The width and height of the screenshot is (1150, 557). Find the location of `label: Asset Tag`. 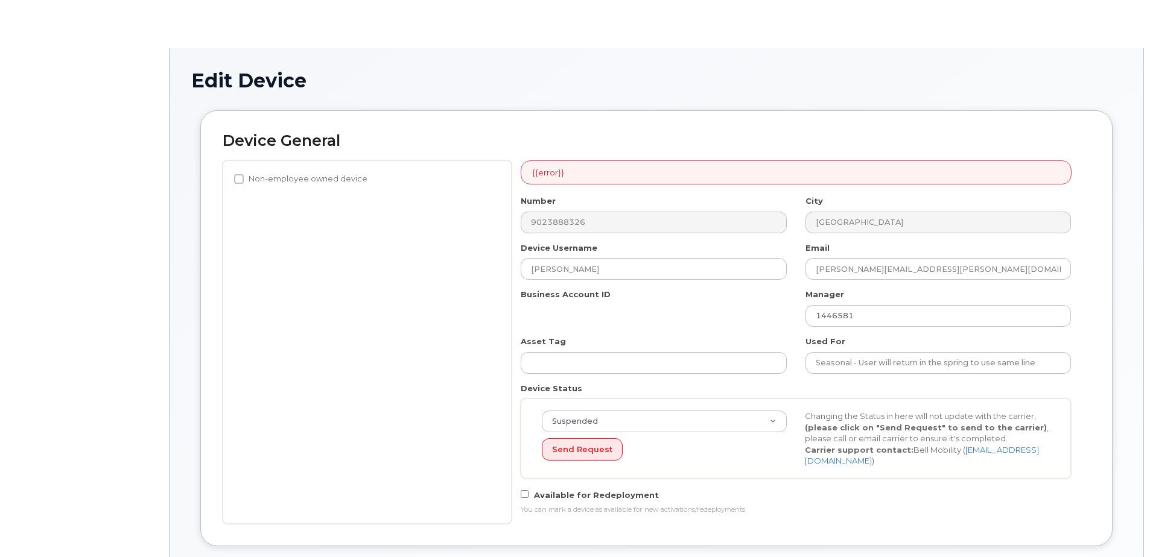

label: Asset Tag is located at coordinates (543, 341).